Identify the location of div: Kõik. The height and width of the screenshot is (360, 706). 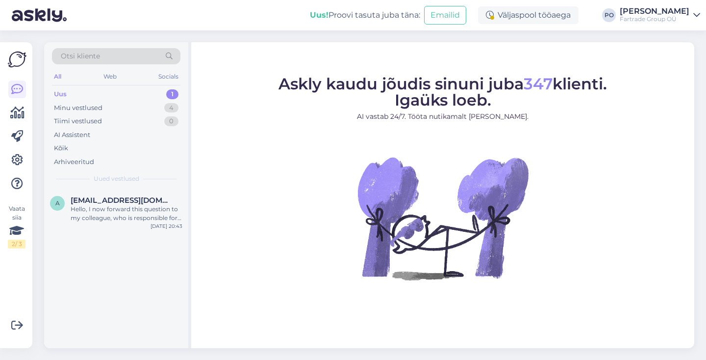
(61, 148).